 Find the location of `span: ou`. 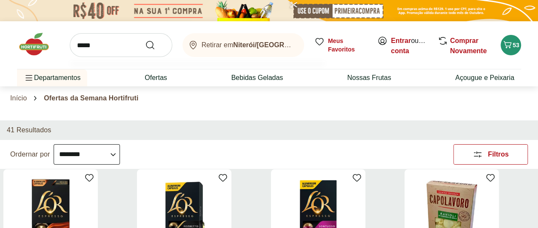

span: ou is located at coordinates (410, 46).